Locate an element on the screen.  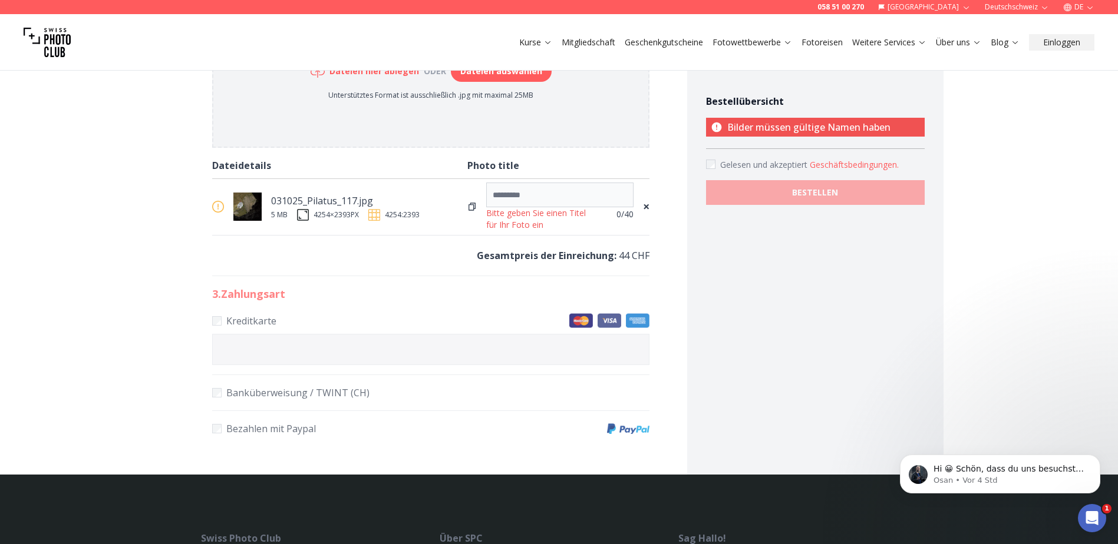
a: 058 51 00 270 is located at coordinates (840, 7).